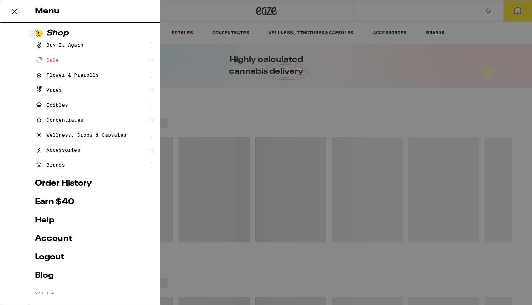 This screenshot has height=305, width=532. I want to click on a: Shop, so click(95, 33).